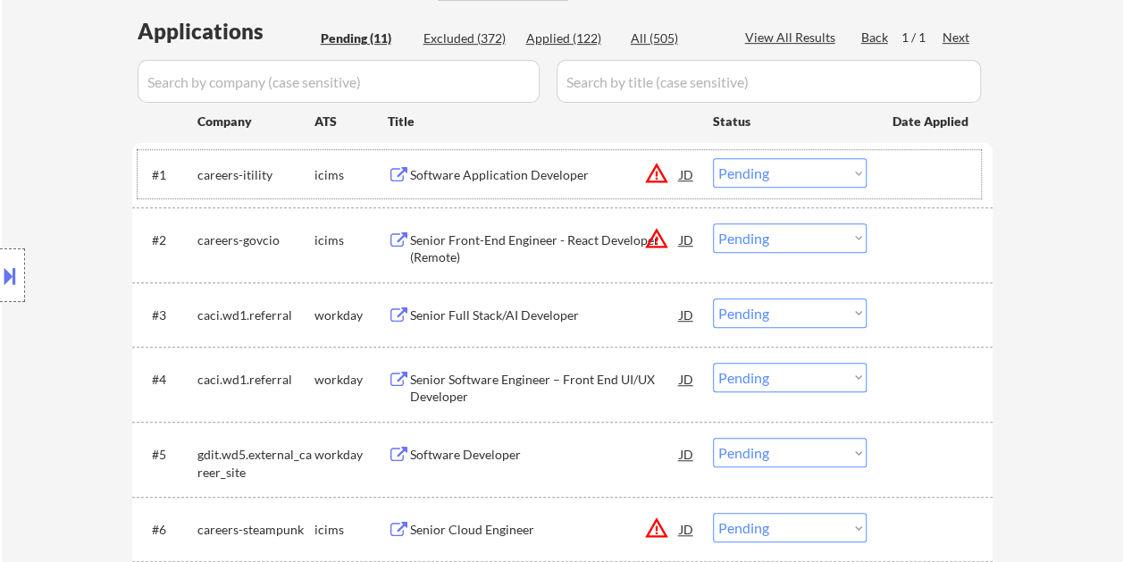 This screenshot has height=562, width=1123. Describe the element at coordinates (545, 388) in the screenshot. I see `div: Senior Software Engineer – Front End UI/UX Developer` at that location.